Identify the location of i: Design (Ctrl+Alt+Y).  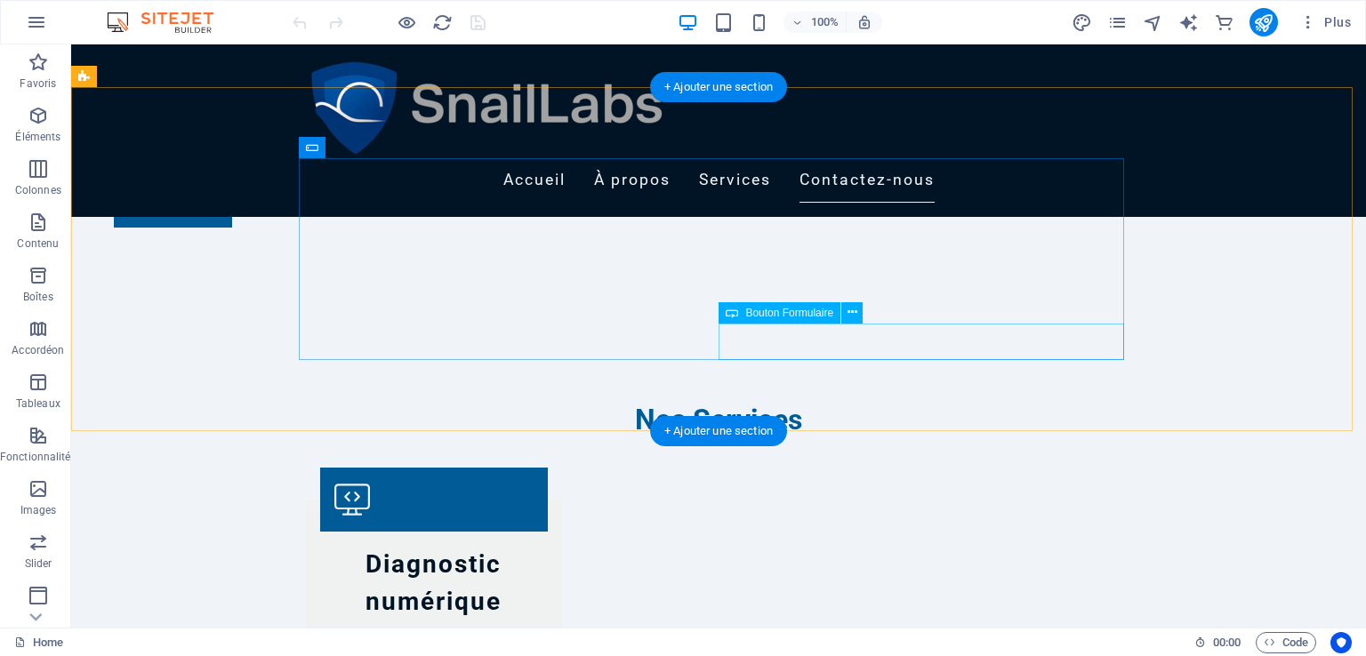
(1082, 22).